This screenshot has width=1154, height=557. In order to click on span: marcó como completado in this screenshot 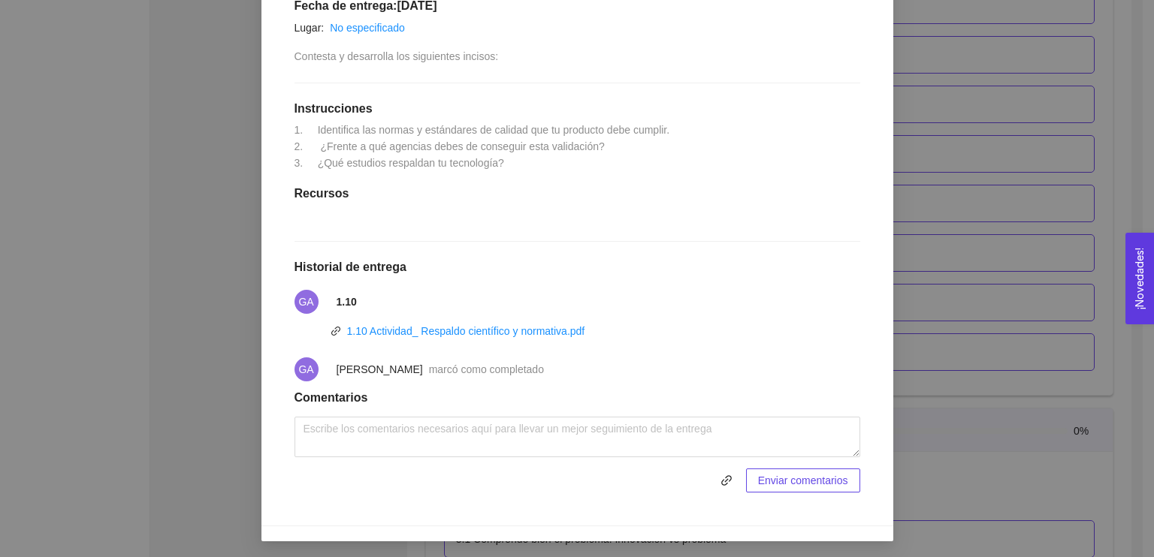, I will do `click(486, 370)`.